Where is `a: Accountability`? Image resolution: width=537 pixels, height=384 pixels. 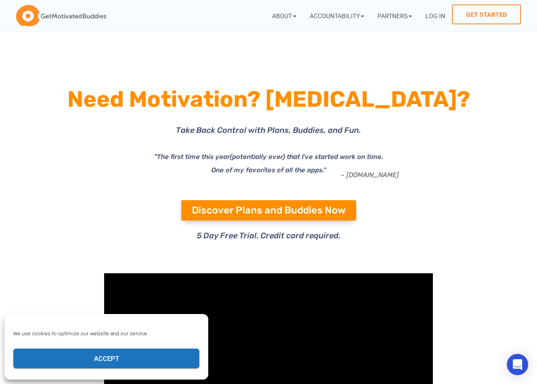 a: Accountability is located at coordinates (336, 15).